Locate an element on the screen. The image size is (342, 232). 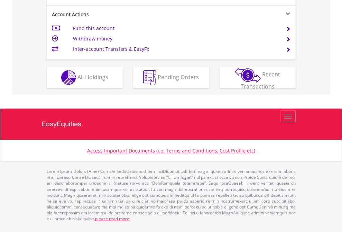
button: Pending Orders is located at coordinates (171, 78).